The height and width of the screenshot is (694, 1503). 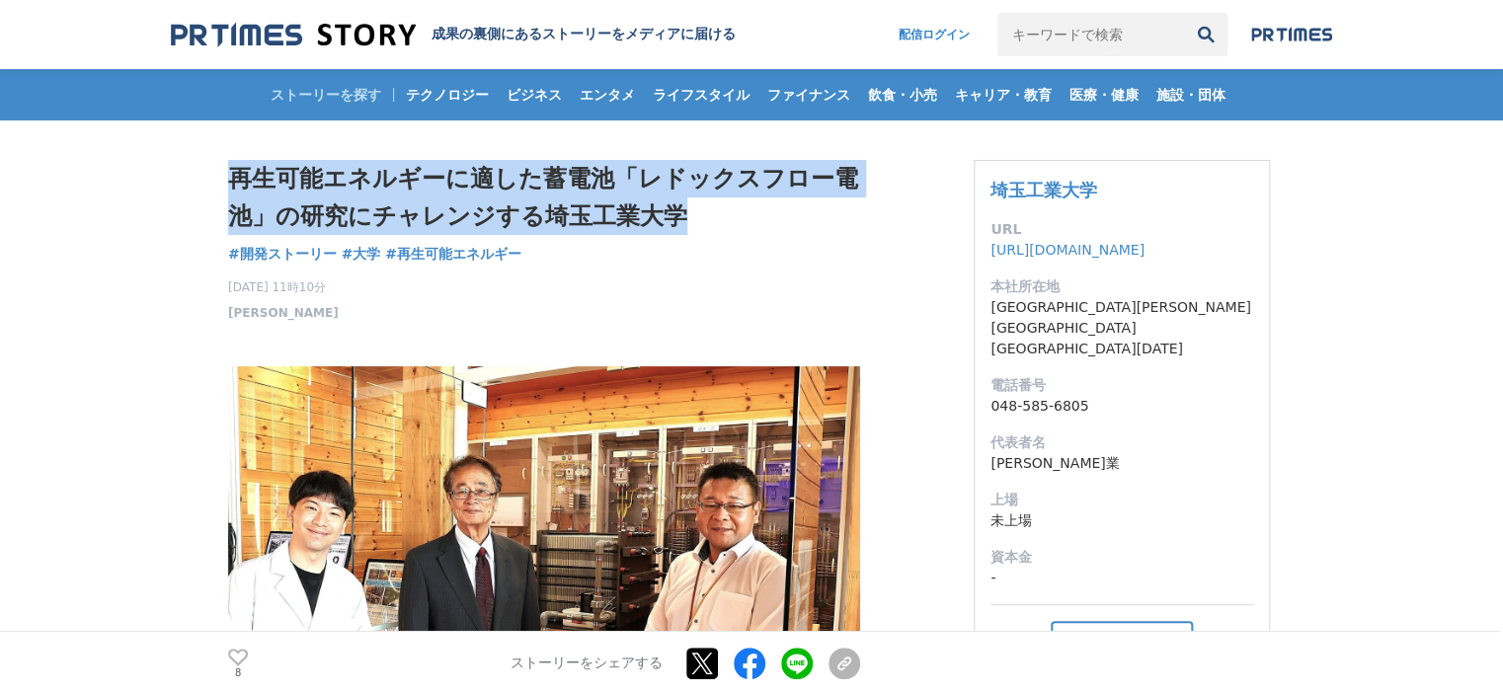 What do you see at coordinates (701, 95) in the screenshot?
I see `span: ライフスタイル` at bounding box center [701, 95].